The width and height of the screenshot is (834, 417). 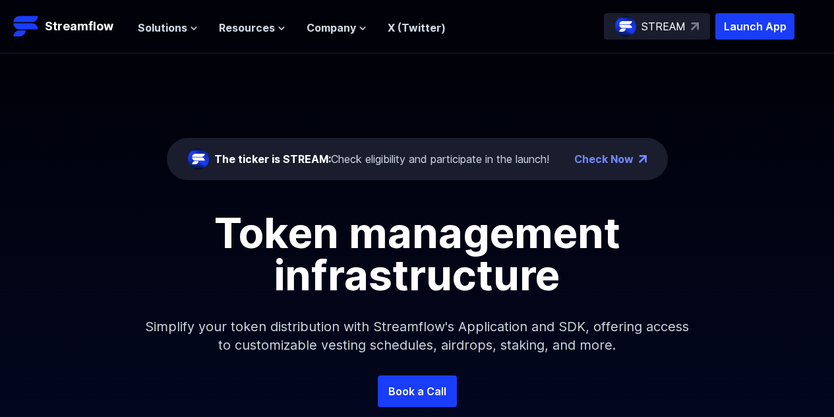 I want to click on img: Streamflow Logo, so click(x=26, y=26).